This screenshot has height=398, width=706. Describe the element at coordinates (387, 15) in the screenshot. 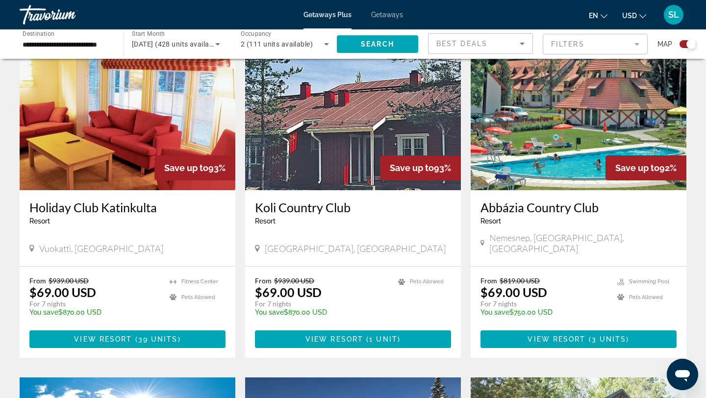

I see `span: Getaways` at that location.